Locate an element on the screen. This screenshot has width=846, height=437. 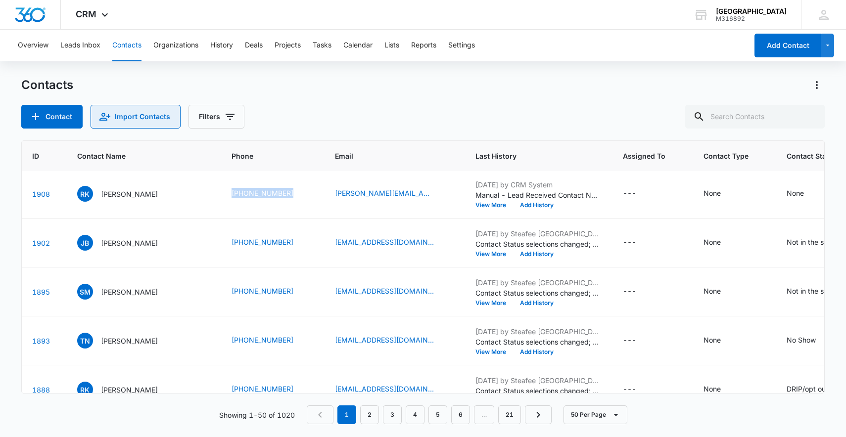
div: Email - mccloudm@yahoo.com - Select to Edit Field is located at coordinates (393, 292).